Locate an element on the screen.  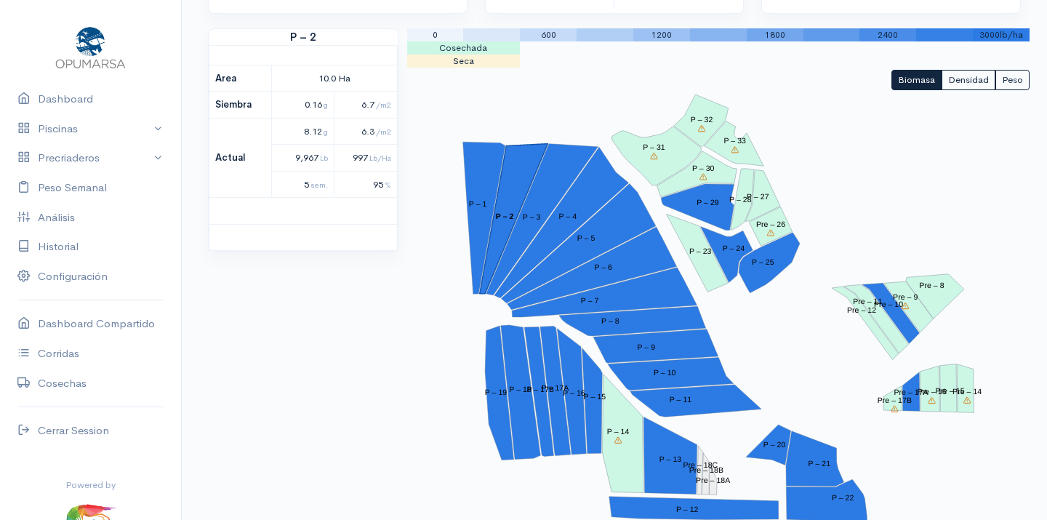
span: Densidad is located at coordinates (968, 79).